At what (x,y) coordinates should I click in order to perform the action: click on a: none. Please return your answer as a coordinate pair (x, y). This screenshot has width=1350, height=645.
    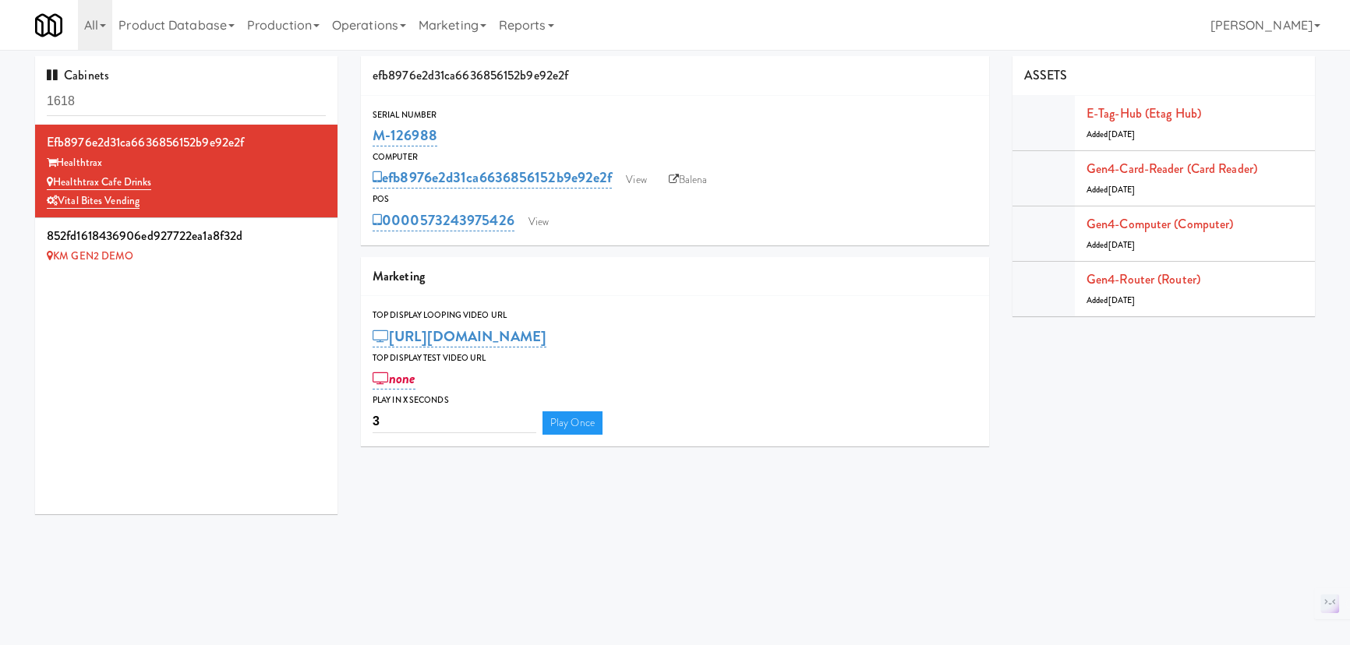
    Looking at the image, I should click on (394, 379).